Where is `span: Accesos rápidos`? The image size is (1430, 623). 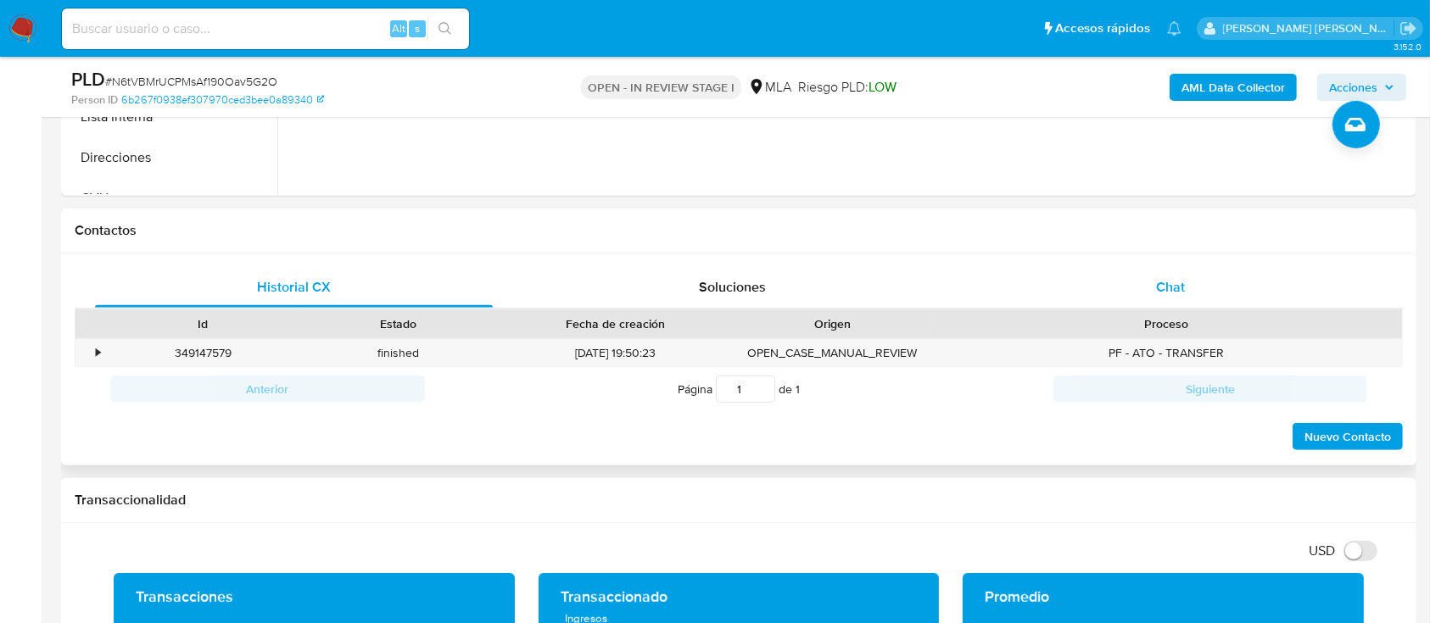 span: Accesos rápidos is located at coordinates (1103, 28).